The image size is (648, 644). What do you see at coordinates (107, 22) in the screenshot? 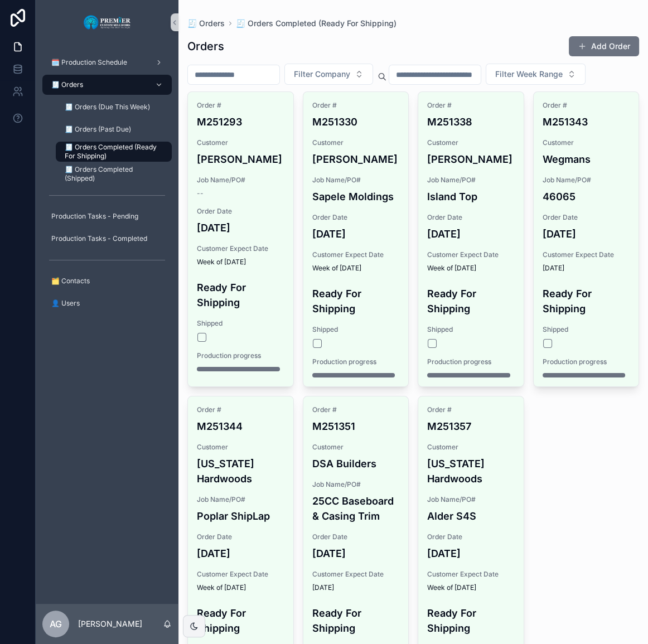
I see `img: App logo` at bounding box center [107, 22].